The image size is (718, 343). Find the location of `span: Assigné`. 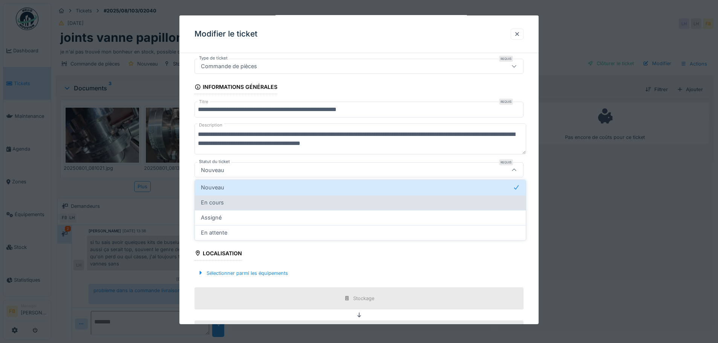

span: Assigné is located at coordinates (211, 218).